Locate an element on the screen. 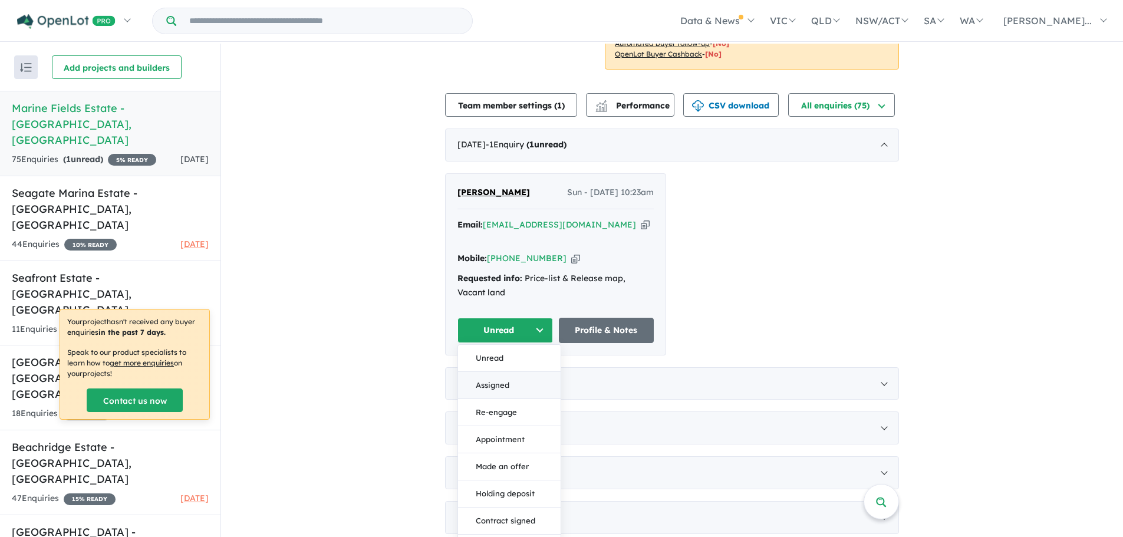 Image resolution: width=1123 pixels, height=537 pixels. input: Try estate name, suburb, builder or developer is located at coordinates (324, 21).